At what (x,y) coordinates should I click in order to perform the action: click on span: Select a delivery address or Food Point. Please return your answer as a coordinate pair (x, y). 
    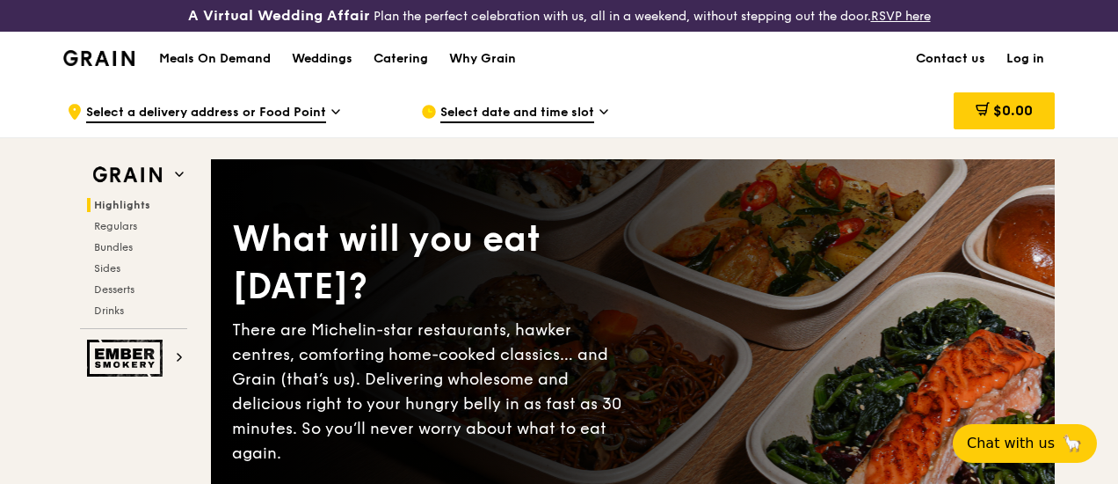
    Looking at the image, I should click on (206, 113).